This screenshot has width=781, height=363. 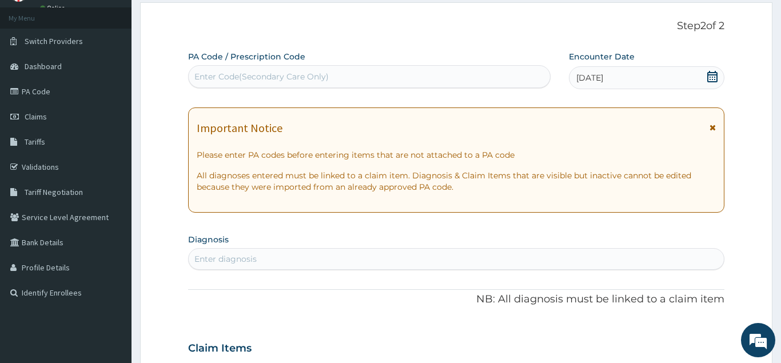 What do you see at coordinates (457, 26) in the screenshot?
I see `p: Step 2 of 2` at bounding box center [457, 26].